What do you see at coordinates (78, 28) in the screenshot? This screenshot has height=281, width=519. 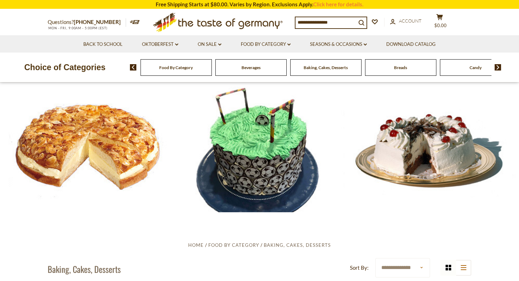 I see `span: MON - FRI, 9:00AM - 5:00PM (EST)` at bounding box center [78, 28].